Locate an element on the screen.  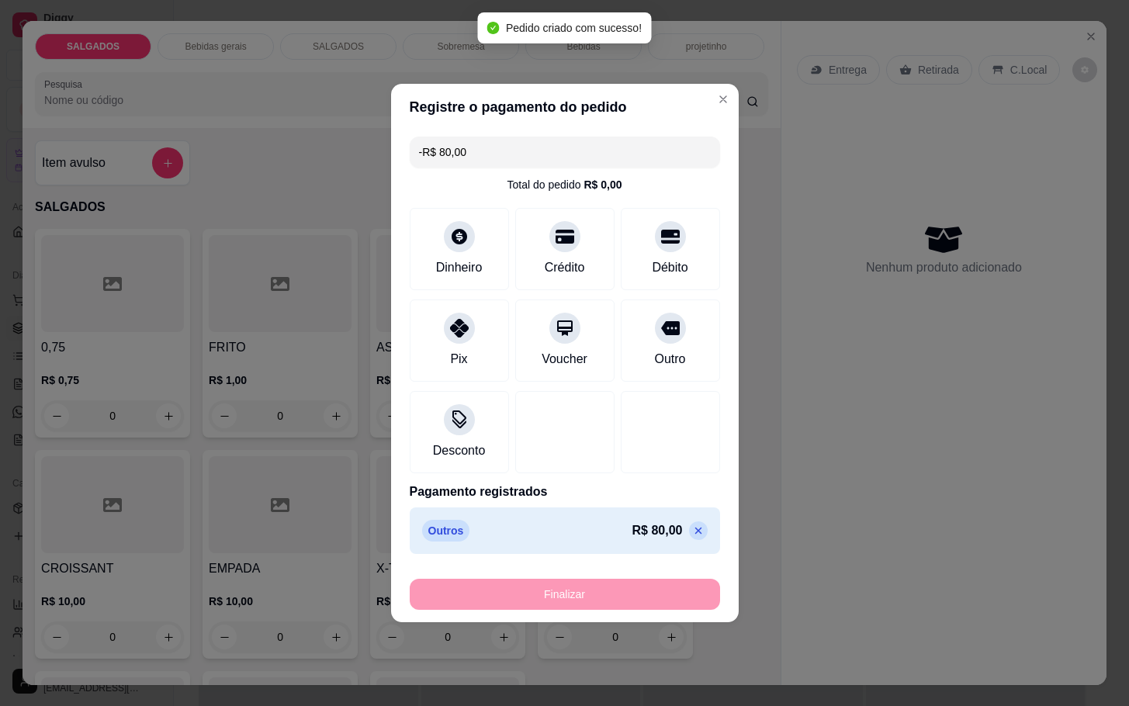
span: check-circle is located at coordinates (493, 28).